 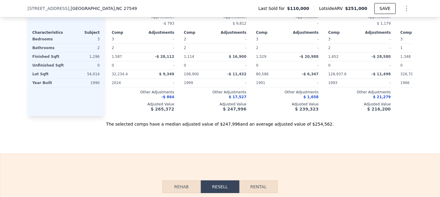 I want to click on span: $251,000, so click(x=356, y=8).